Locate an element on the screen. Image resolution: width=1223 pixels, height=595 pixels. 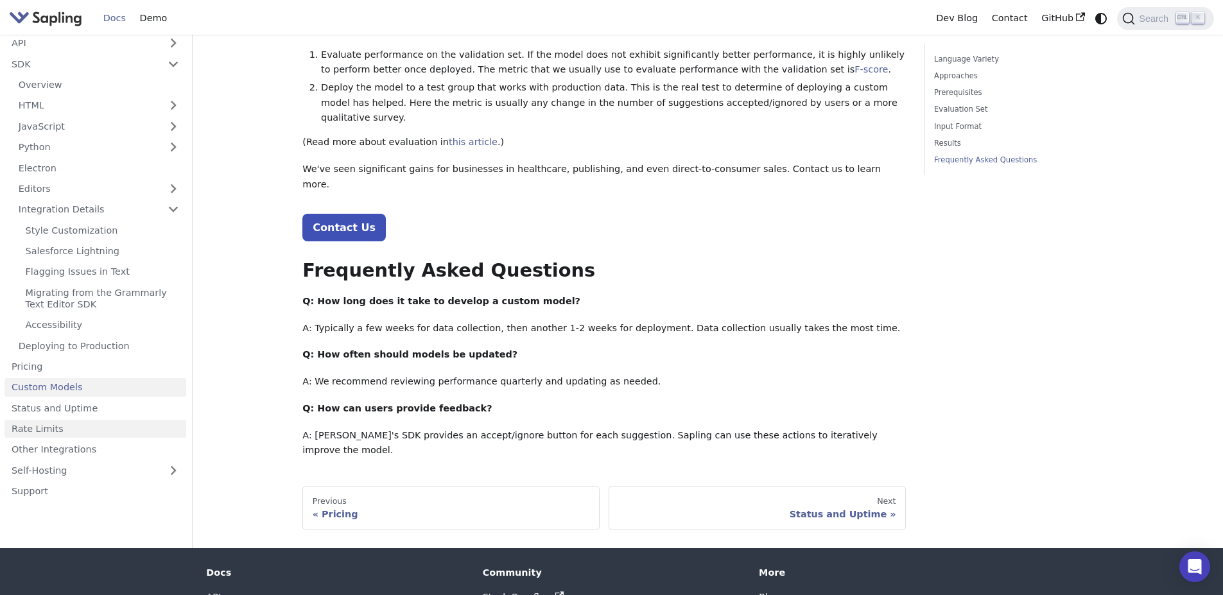
a: Custom Models is located at coordinates (95, 387).